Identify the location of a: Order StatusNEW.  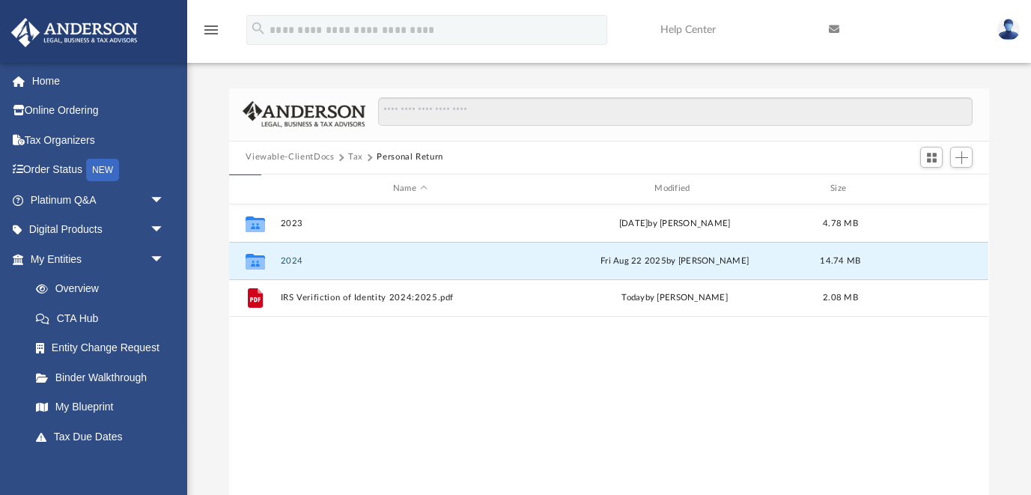
(99, 170).